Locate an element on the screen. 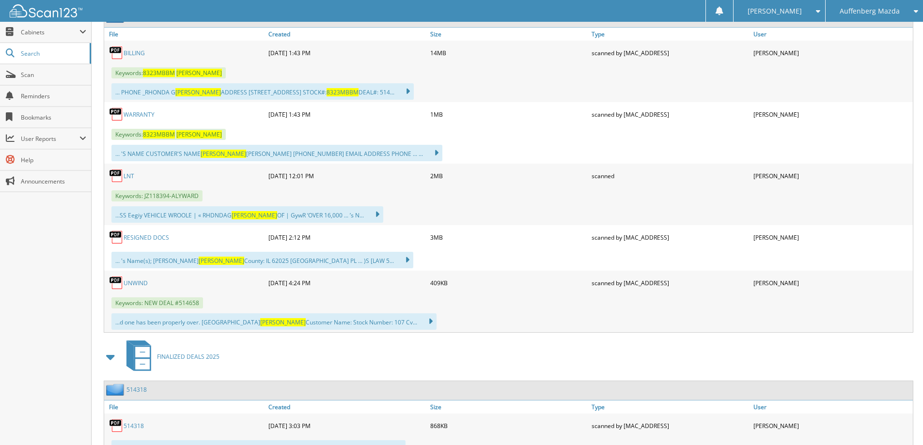  img: scan123-logo-white.svg is located at coordinates (46, 11).